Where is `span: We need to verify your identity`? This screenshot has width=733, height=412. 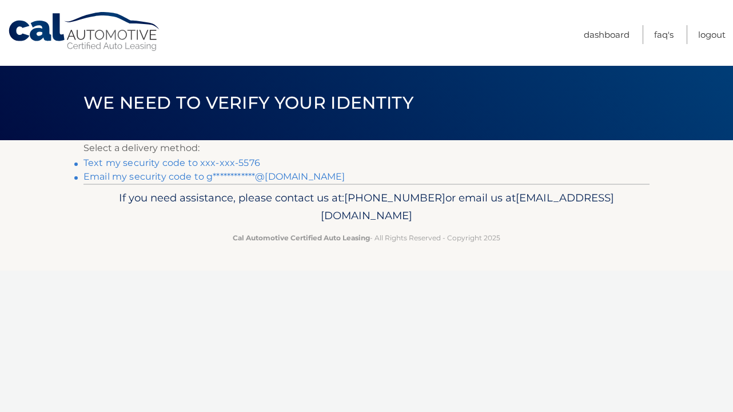 span: We need to verify your identity is located at coordinates (248, 102).